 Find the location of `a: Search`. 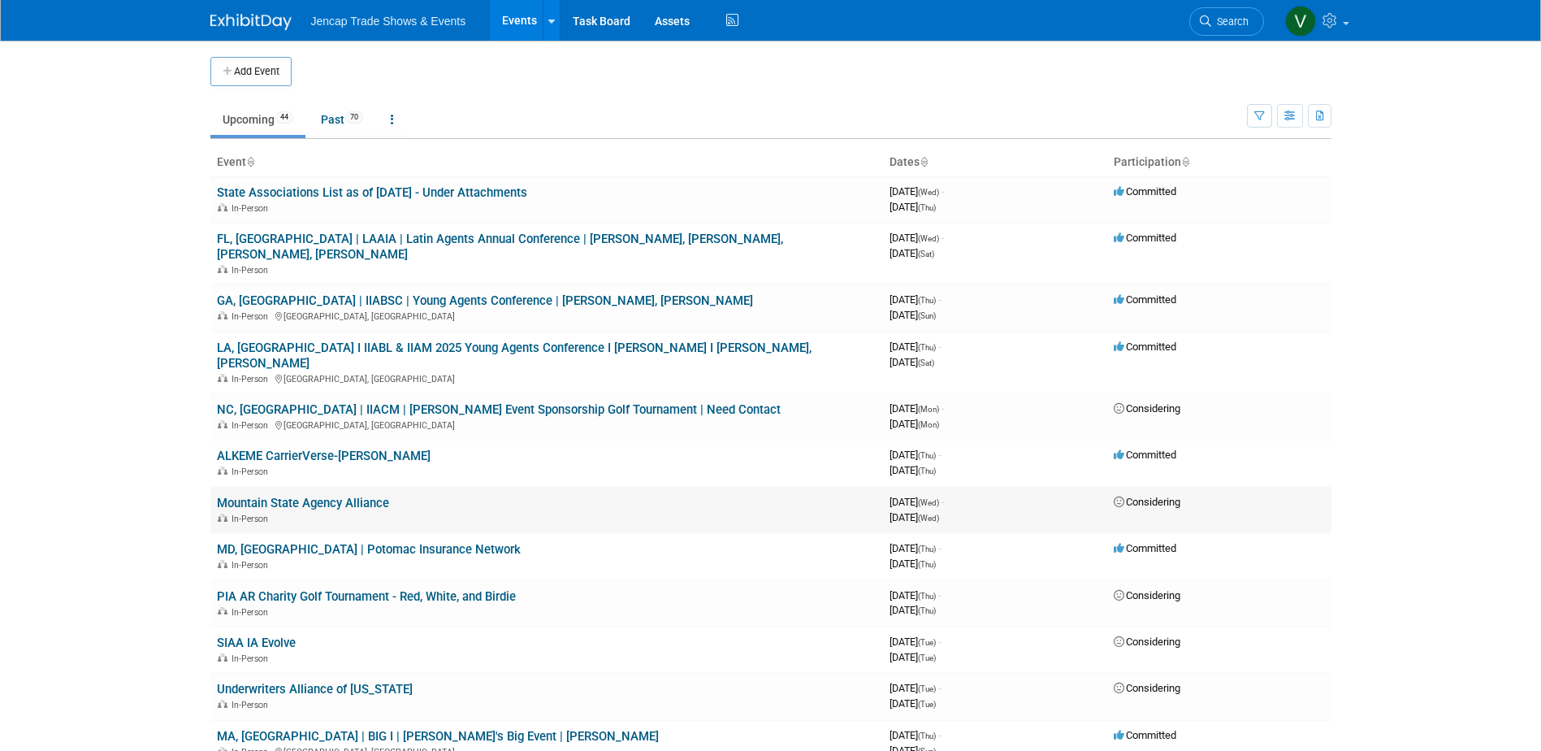

a: Search is located at coordinates (1227, 21).